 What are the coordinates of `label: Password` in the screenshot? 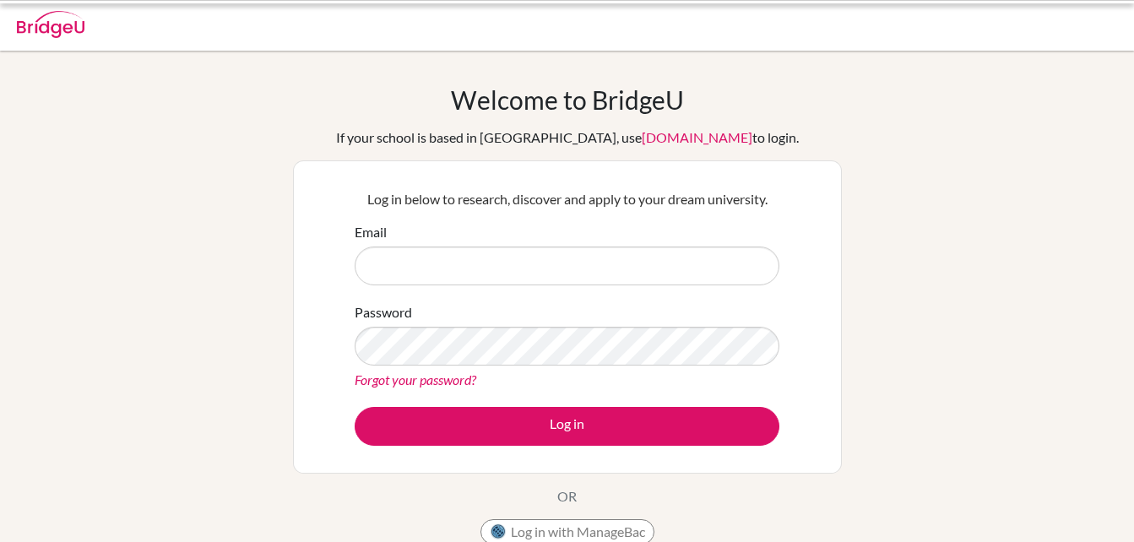 It's located at (383, 312).